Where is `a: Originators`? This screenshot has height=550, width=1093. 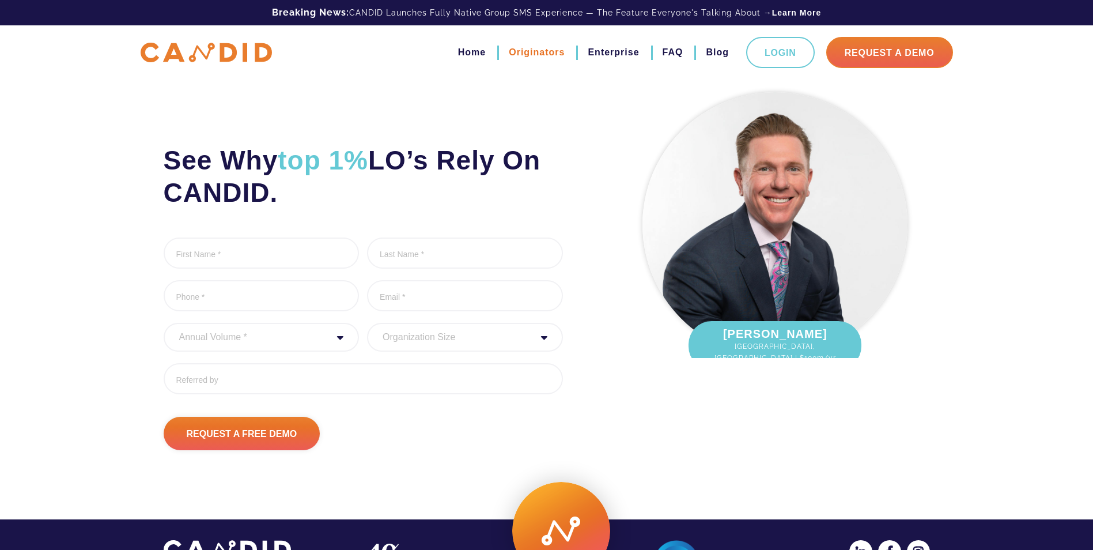
a: Originators is located at coordinates (536, 52).